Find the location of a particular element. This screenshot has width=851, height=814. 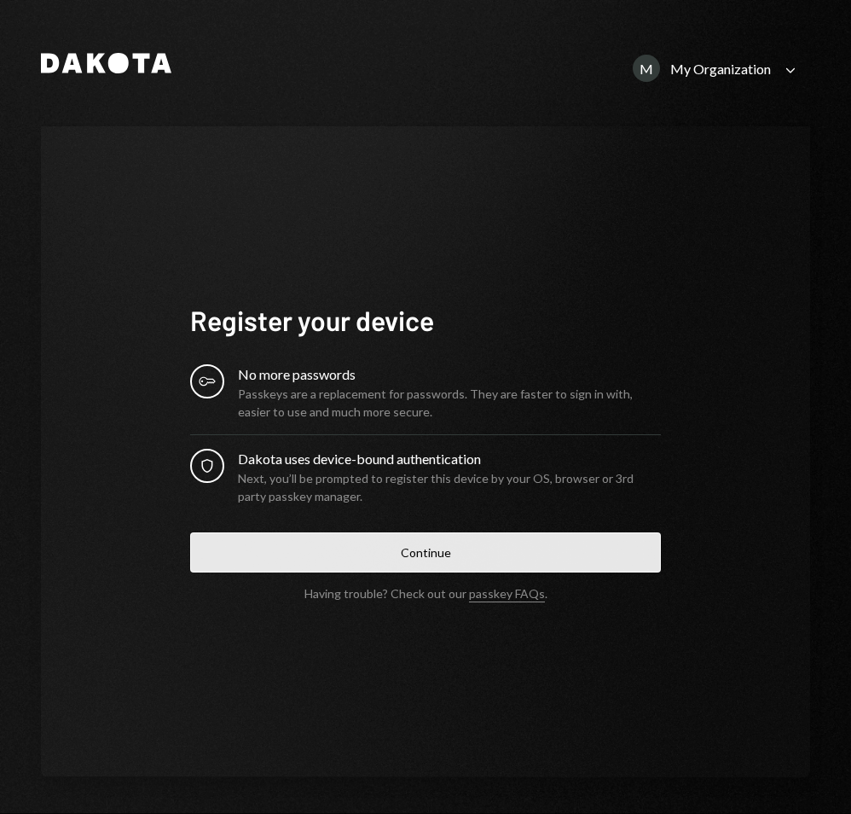

div: No more passwords is located at coordinates (450, 375).